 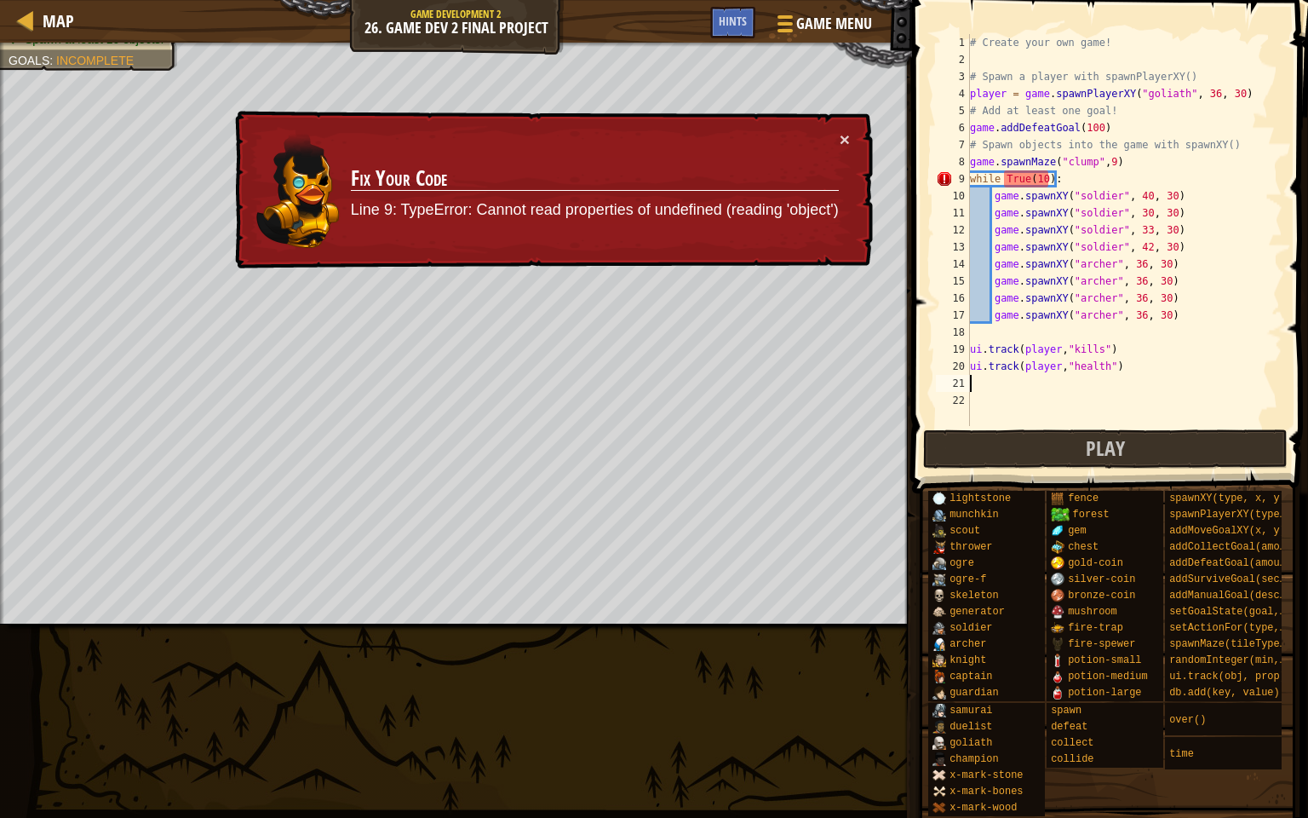 What do you see at coordinates (1101, 579) in the screenshot?
I see `span: silver-coin` at bounding box center [1101, 579].